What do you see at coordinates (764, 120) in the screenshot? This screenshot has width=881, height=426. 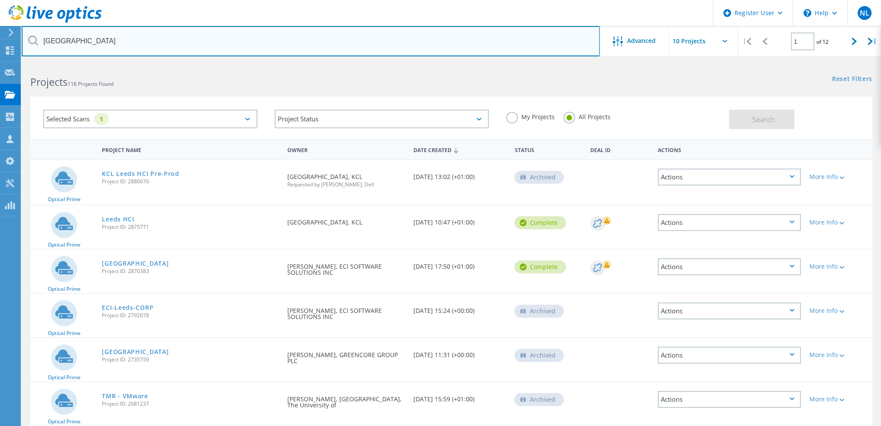 I see `span: Search` at bounding box center [764, 120].